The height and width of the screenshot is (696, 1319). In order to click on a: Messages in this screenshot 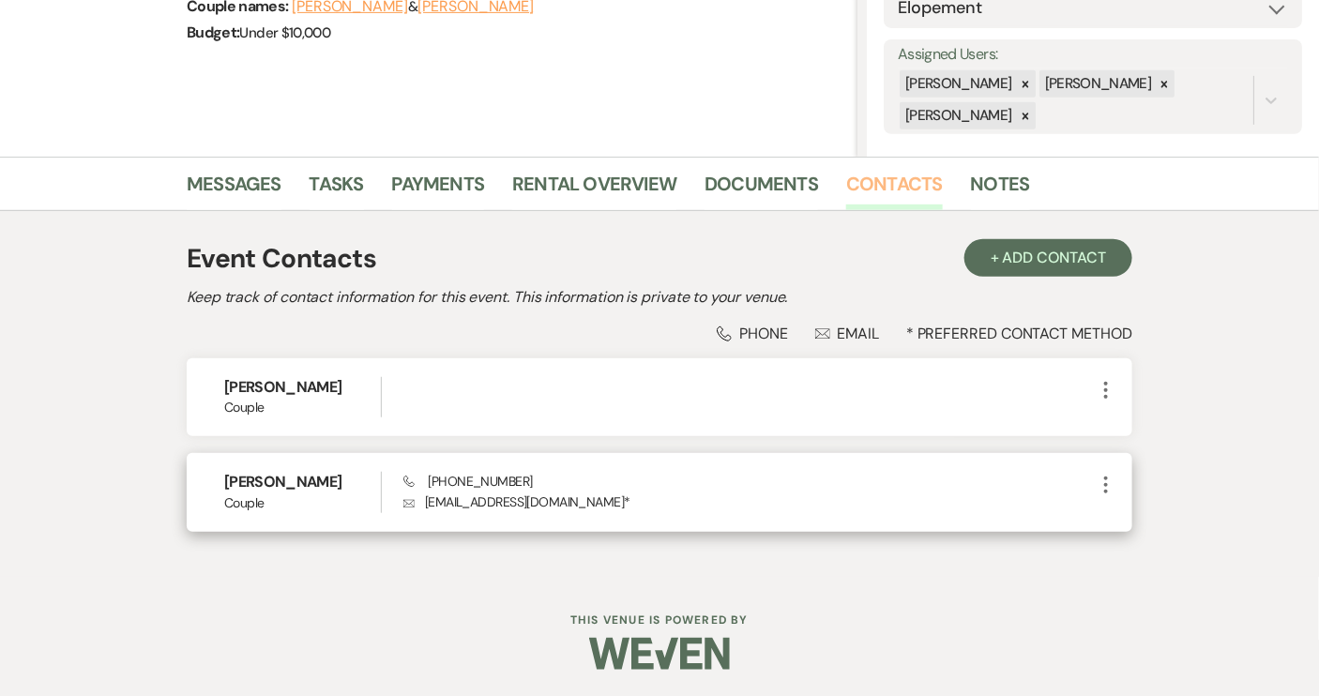, I will do `click(234, 189)`.